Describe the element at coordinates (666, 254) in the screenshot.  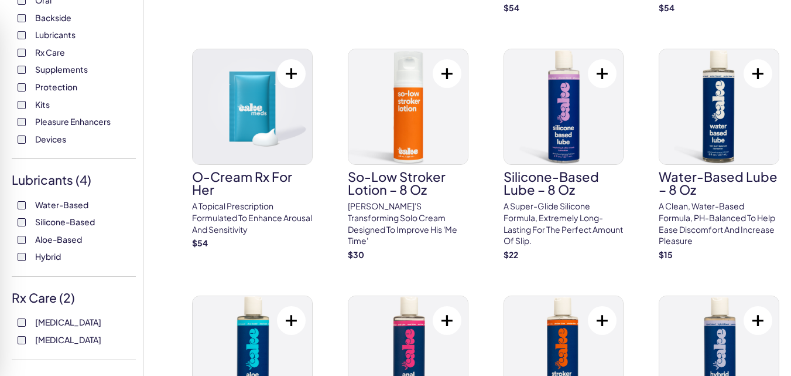
I see `strong: $ 15` at that location.